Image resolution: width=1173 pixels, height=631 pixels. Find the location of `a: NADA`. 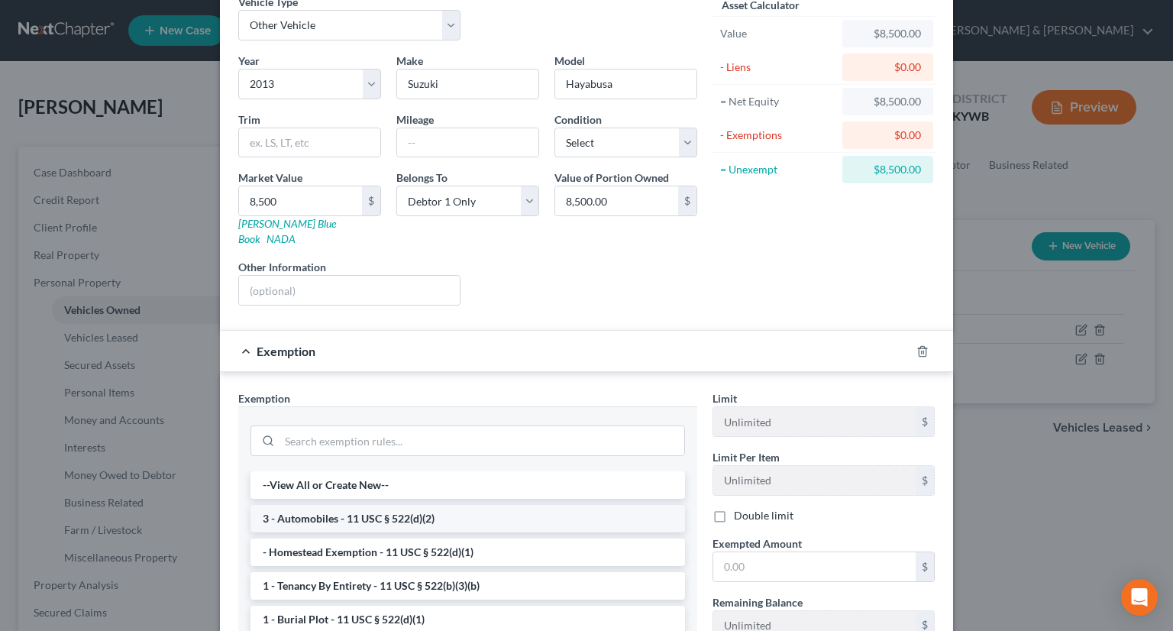

a: NADA is located at coordinates (281, 238).